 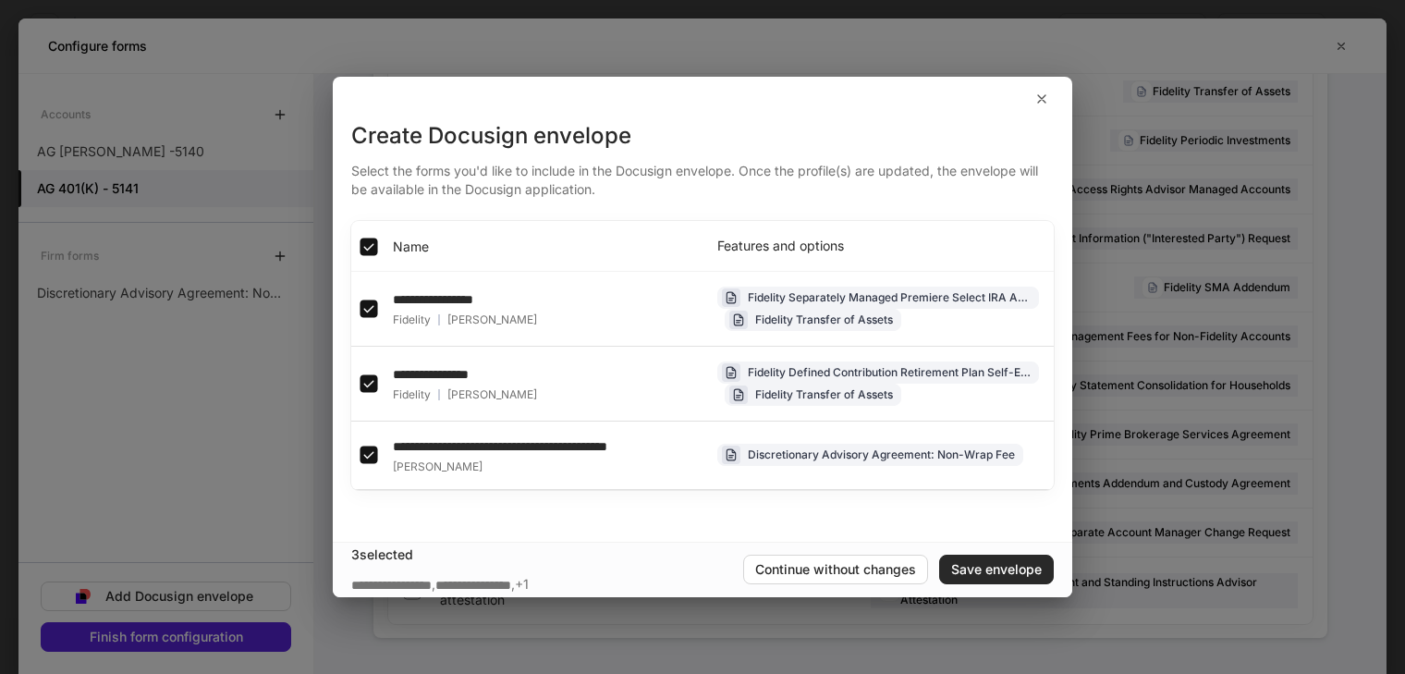 I want to click on div: Save envelope, so click(x=996, y=569).